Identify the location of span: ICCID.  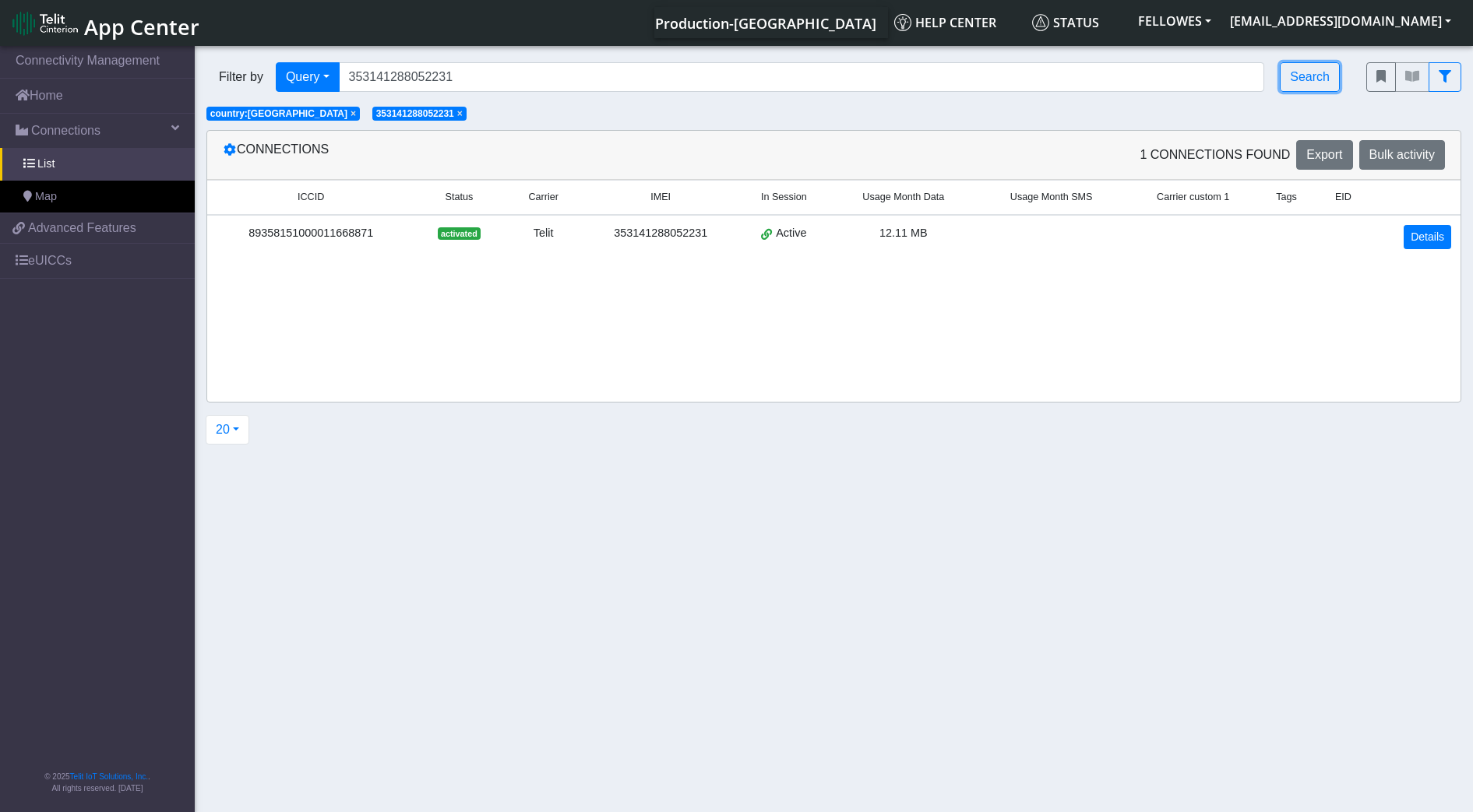
(311, 197).